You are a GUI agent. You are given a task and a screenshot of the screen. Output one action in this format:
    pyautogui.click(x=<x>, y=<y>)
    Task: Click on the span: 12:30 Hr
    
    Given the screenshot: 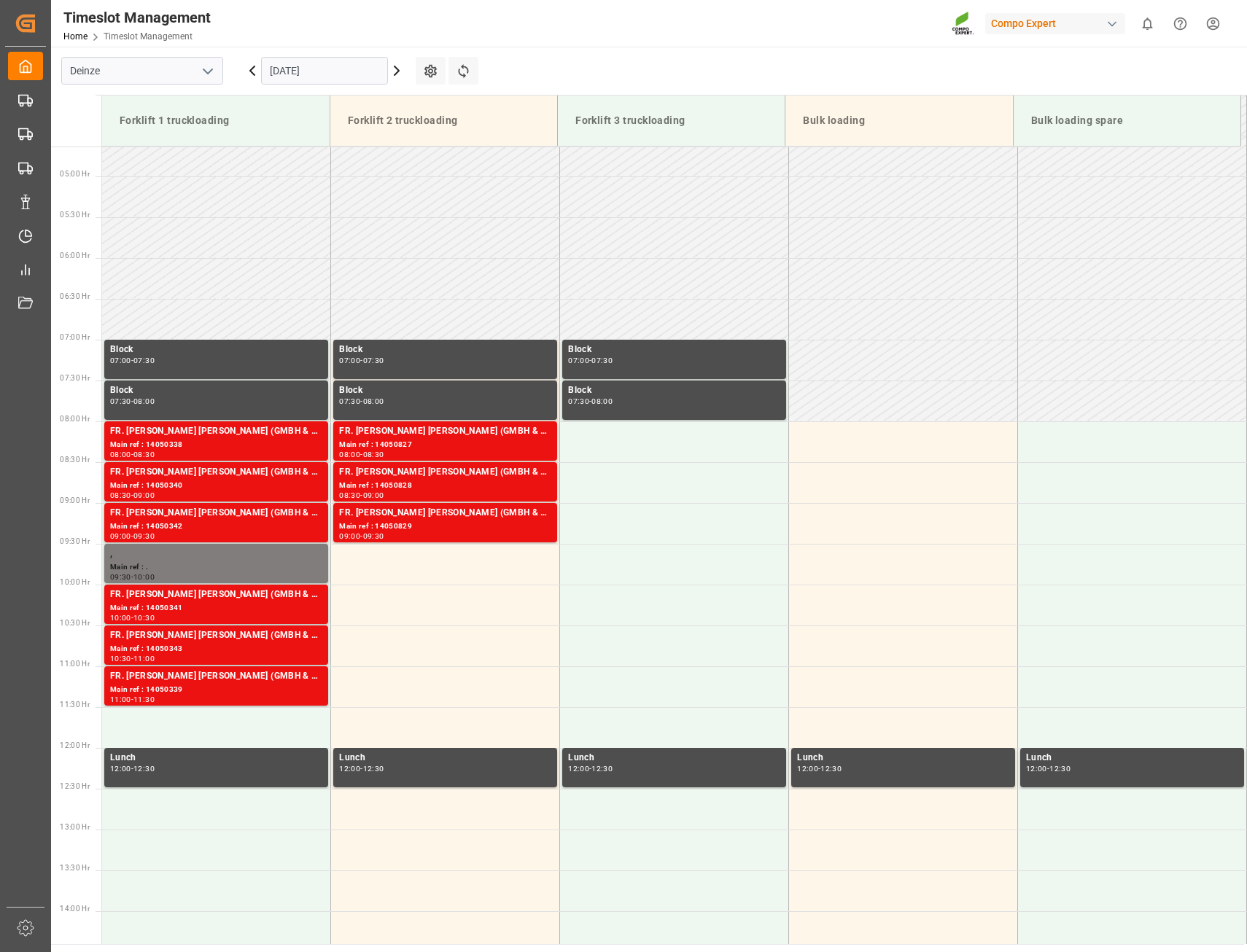 What is the action you would take?
    pyautogui.click(x=74, y=786)
    